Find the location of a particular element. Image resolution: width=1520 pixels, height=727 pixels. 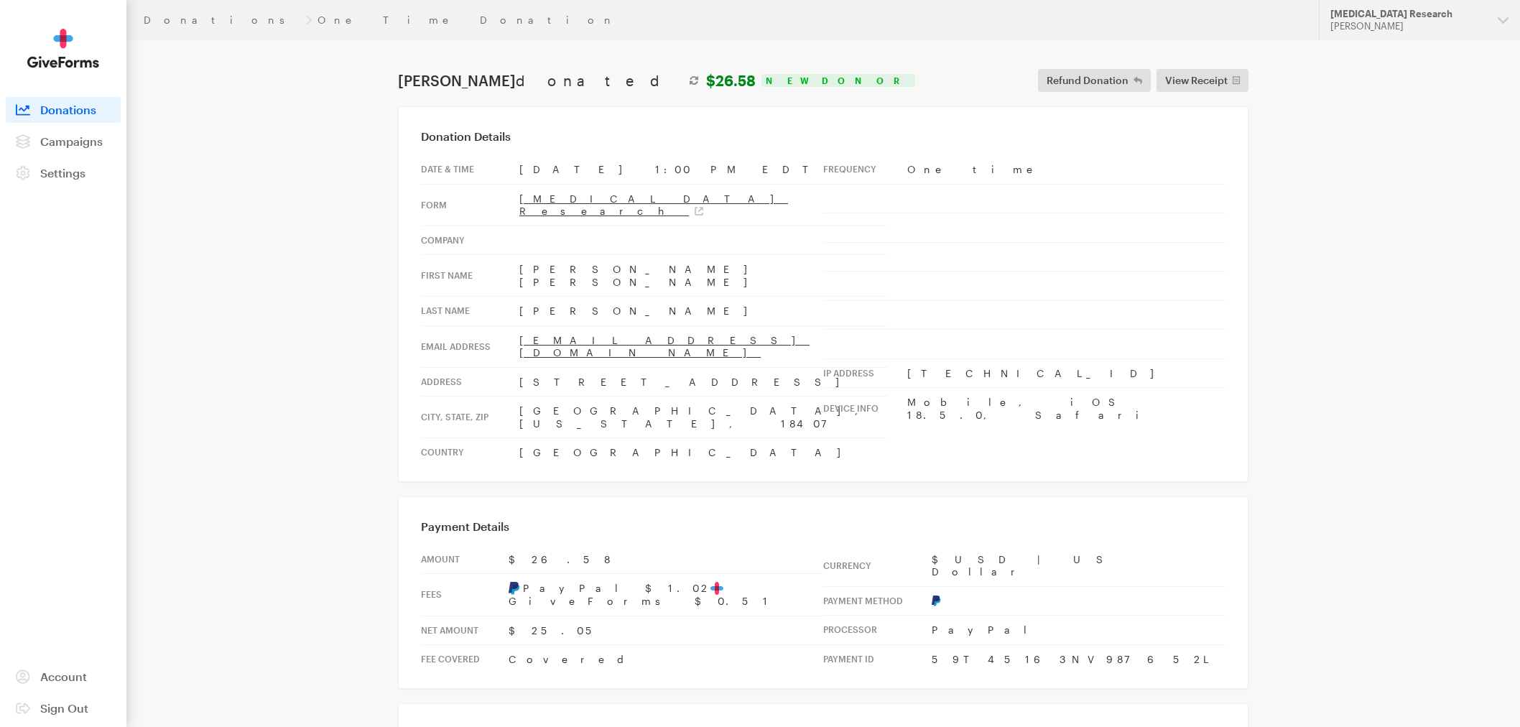

span: Settings is located at coordinates (62, 172).